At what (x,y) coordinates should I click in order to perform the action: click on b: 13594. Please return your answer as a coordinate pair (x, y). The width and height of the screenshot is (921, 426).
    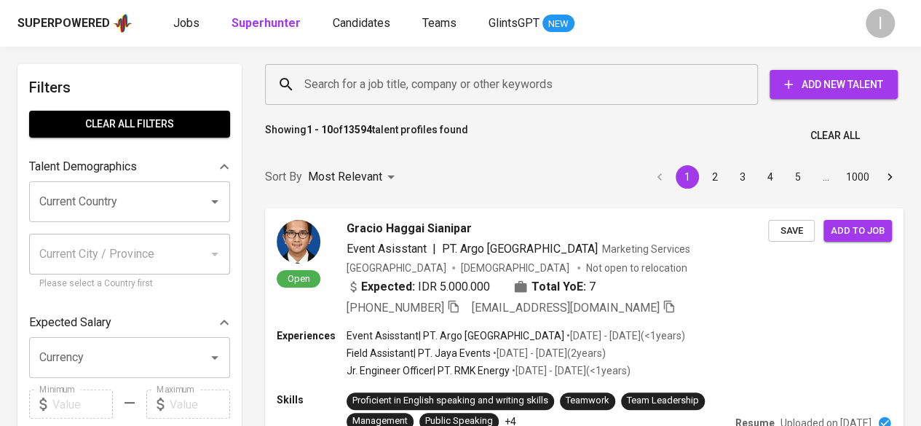
    Looking at the image, I should click on (358, 130).